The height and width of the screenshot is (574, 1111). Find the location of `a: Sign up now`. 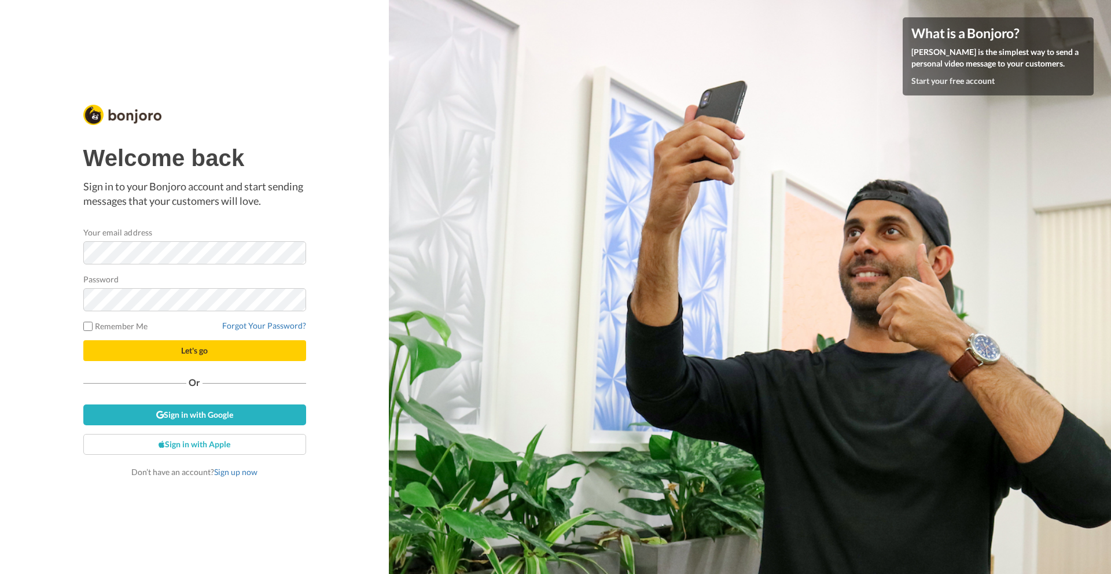

a: Sign up now is located at coordinates (236, 472).